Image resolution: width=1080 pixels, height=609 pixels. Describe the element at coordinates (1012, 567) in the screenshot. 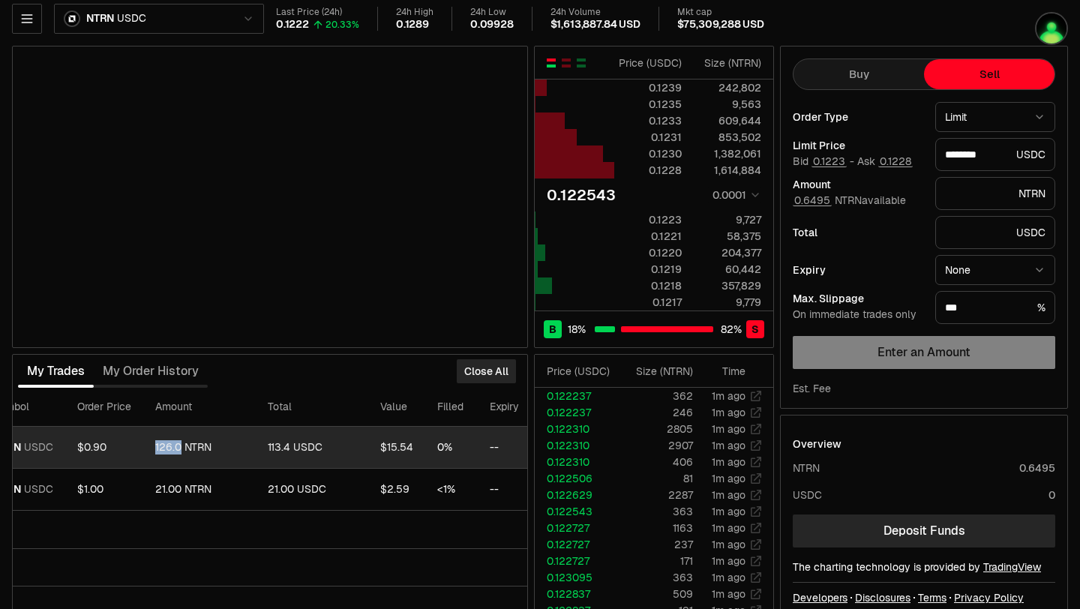

I see `a: TradingView` at that location.